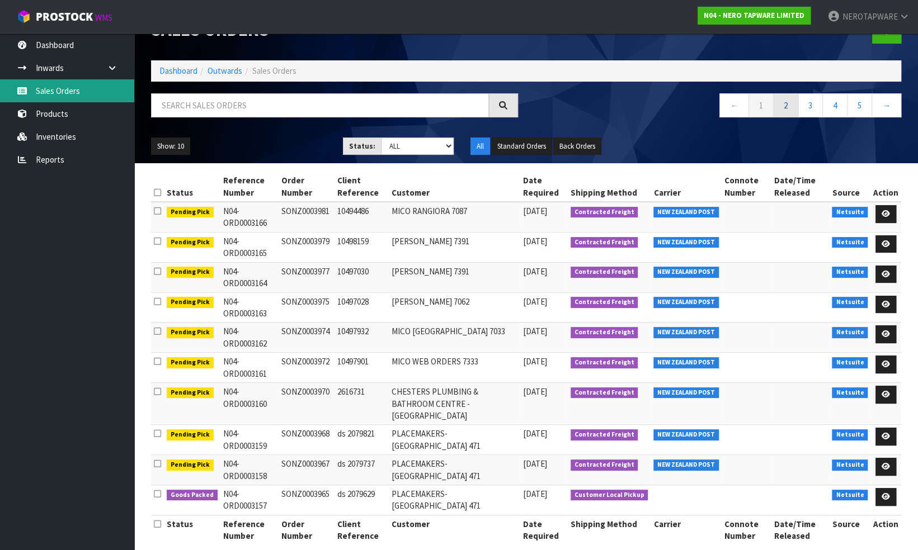 Image resolution: width=918 pixels, height=550 pixels. Describe the element at coordinates (249, 470) in the screenshot. I see `td: N04-ORD0003158` at that location.